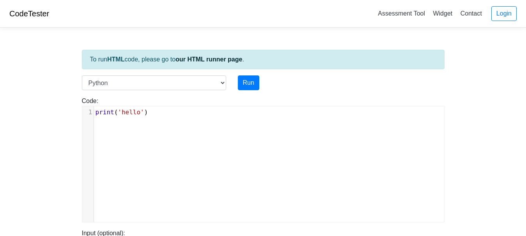 The image size is (526, 236). What do you see at coordinates (401, 13) in the screenshot?
I see `a: Assessment Tool` at bounding box center [401, 13].